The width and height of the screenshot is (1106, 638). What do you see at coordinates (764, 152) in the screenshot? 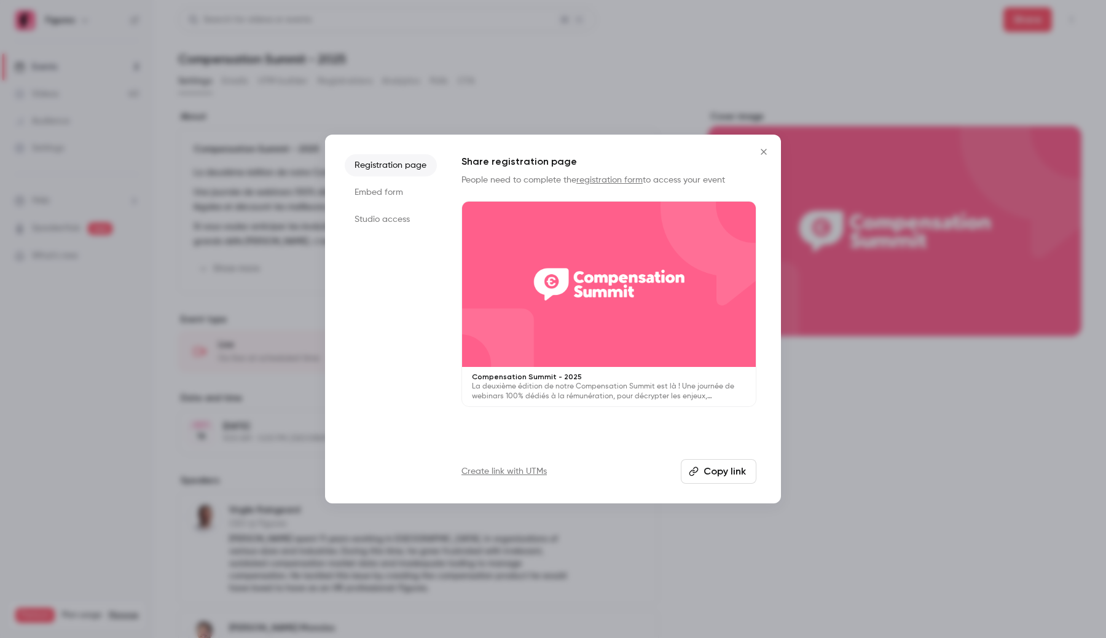
I see `button: Close` at bounding box center [764, 152].